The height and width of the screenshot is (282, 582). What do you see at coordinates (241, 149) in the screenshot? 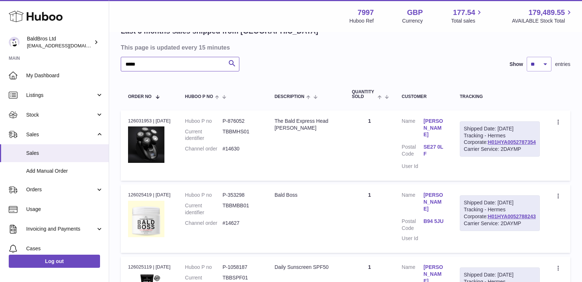
I see `dd: #14630` at bounding box center [241, 149].